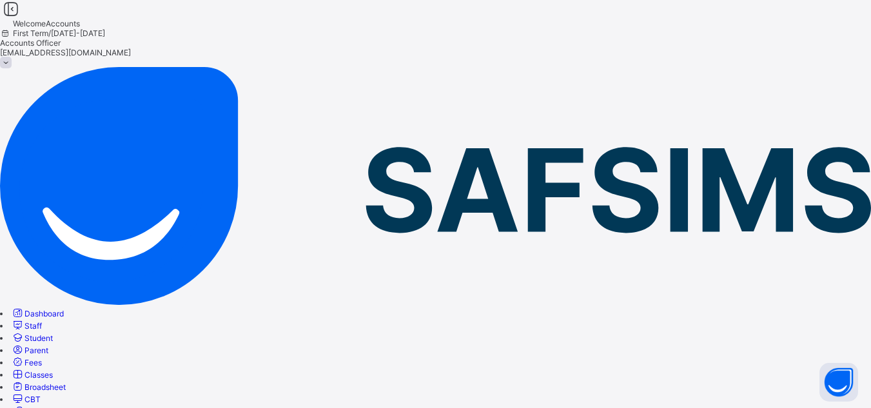  I want to click on a: Student, so click(32, 338).